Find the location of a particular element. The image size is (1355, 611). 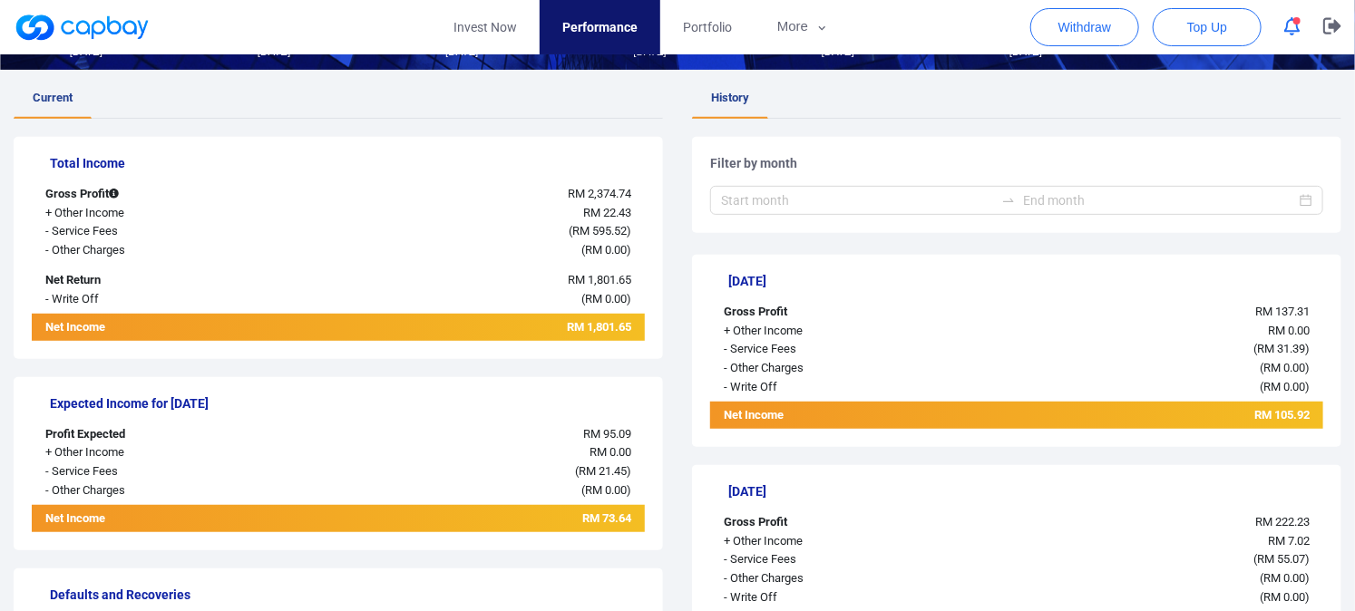

span: RM 2,374.74 is located at coordinates (599, 193).